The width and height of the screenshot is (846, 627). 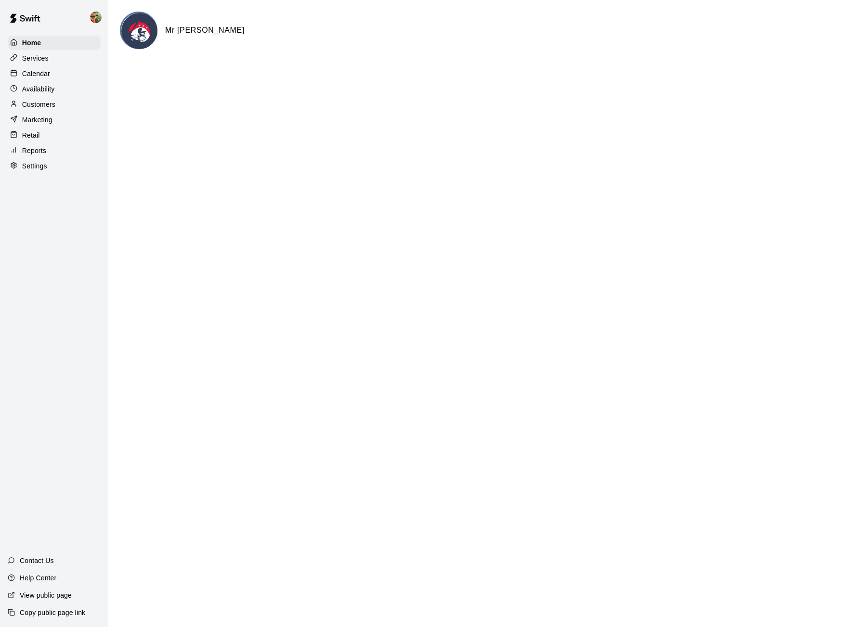 What do you see at coordinates (54, 135) in the screenshot?
I see `a: Retail` at bounding box center [54, 135].